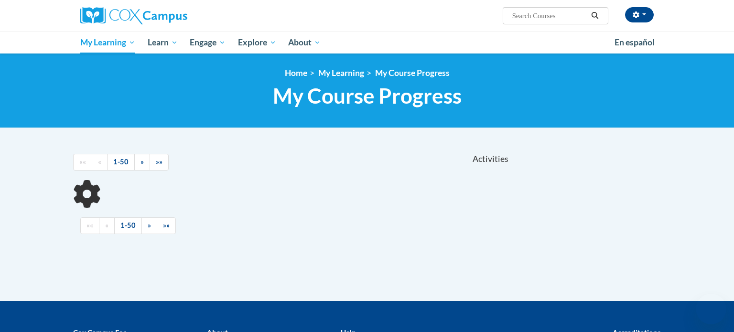 The height and width of the screenshot is (332, 734). What do you see at coordinates (107, 43) in the screenshot?
I see `span: My Learning` at bounding box center [107, 43].